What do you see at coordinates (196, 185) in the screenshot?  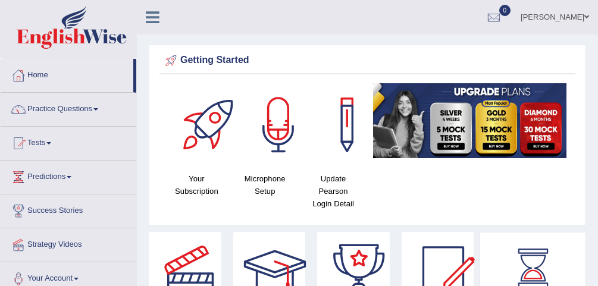 I see `h4: Your Subscription` at bounding box center [196, 185].